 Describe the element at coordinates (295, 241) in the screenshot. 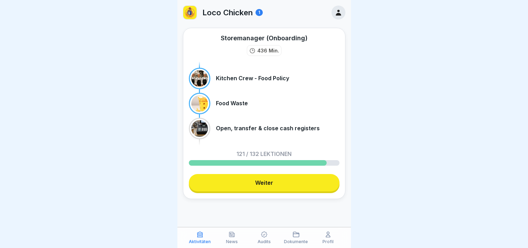

I see `p: Dokumente` at that location.